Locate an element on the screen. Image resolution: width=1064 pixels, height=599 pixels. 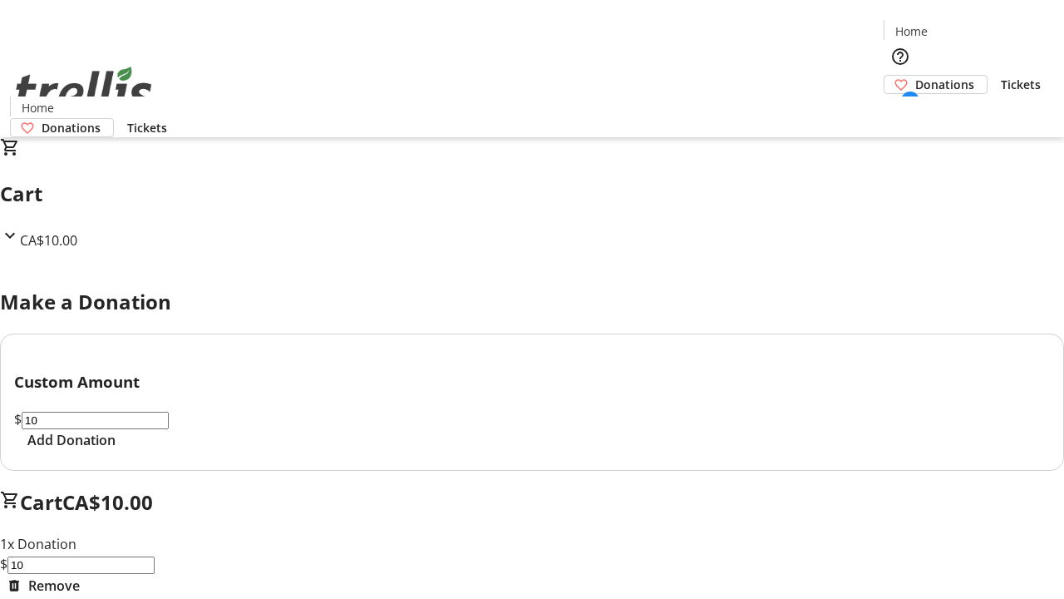
span: Remove is located at coordinates (54, 585).